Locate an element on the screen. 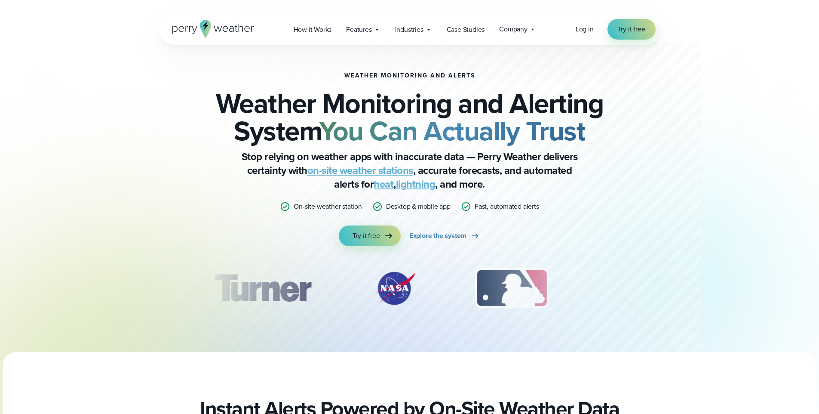 The width and height of the screenshot is (819, 414). span: How it Works is located at coordinates (313, 30).